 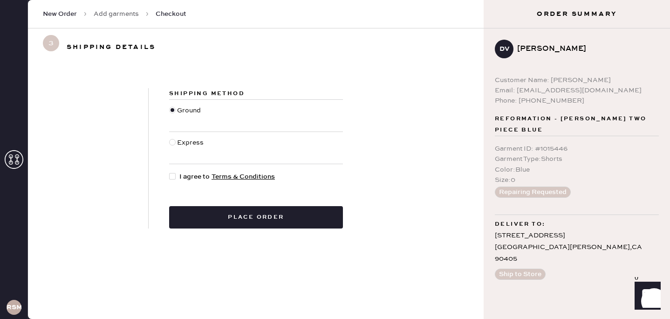 I want to click on a: Add garments, so click(x=116, y=14).